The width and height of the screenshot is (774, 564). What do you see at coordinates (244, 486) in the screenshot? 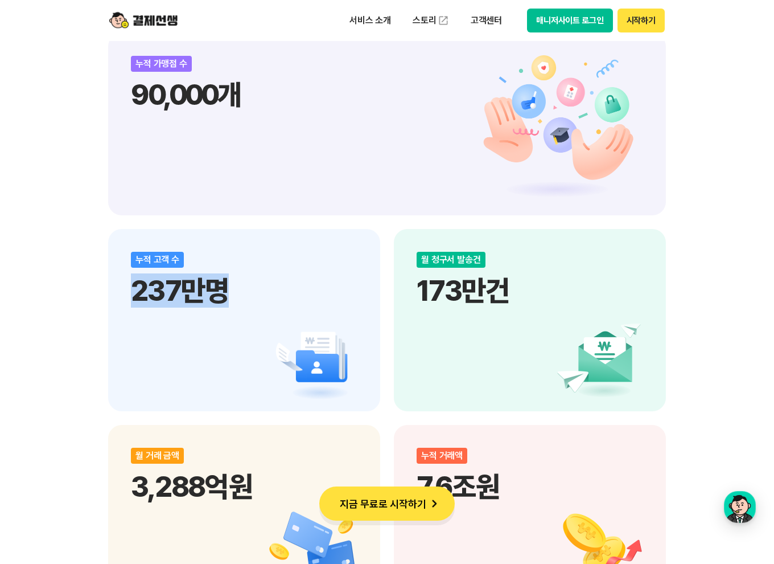
I see `p: 3,288억원` at bounding box center [244, 486].